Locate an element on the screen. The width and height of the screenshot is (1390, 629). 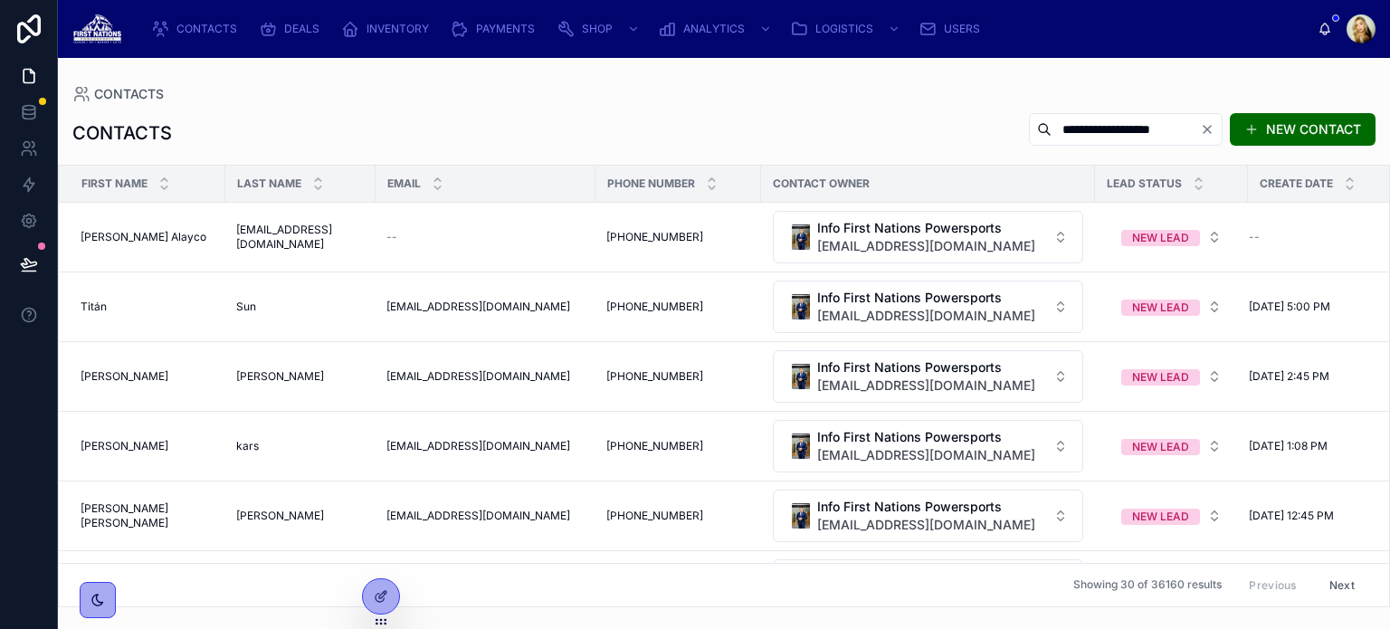
span: kars is located at coordinates (247, 446).